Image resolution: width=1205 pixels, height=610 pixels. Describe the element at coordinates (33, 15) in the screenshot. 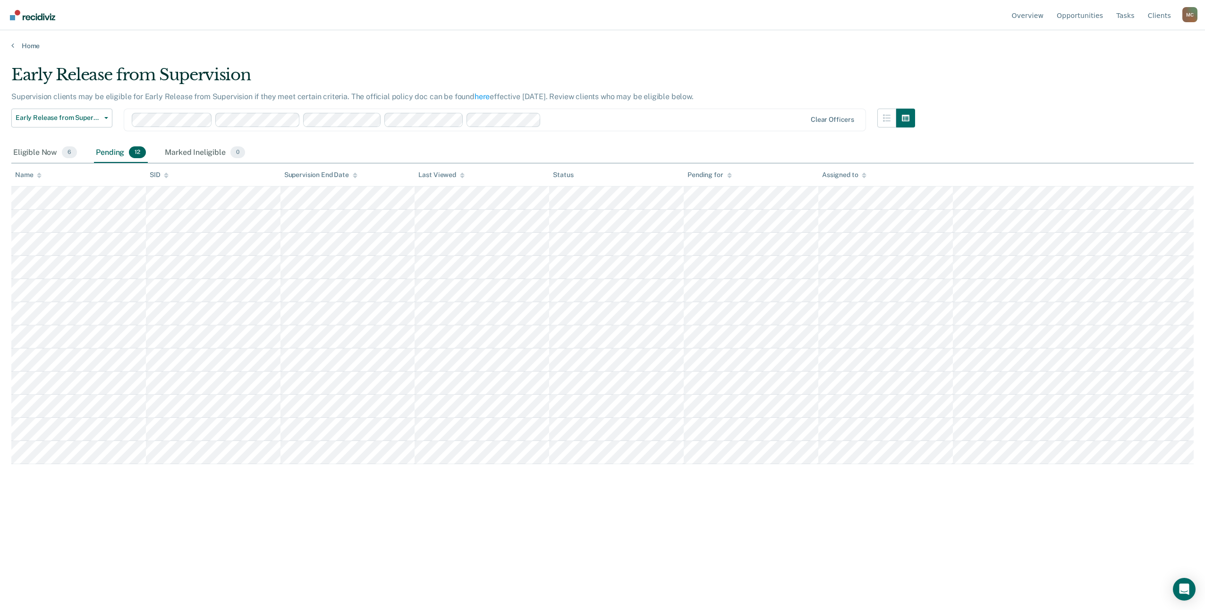

I see `img: Recidiviz` at that location.